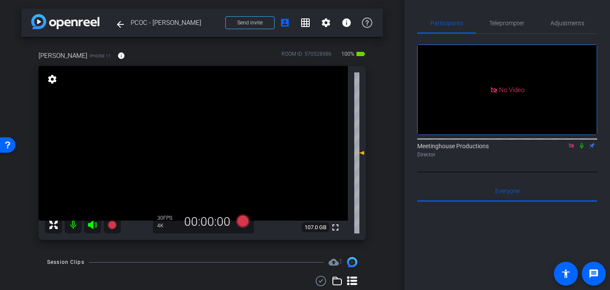 This screenshot has width=610, height=290. Describe the element at coordinates (594, 274) in the screenshot. I see `mat-icon: message` at that location.